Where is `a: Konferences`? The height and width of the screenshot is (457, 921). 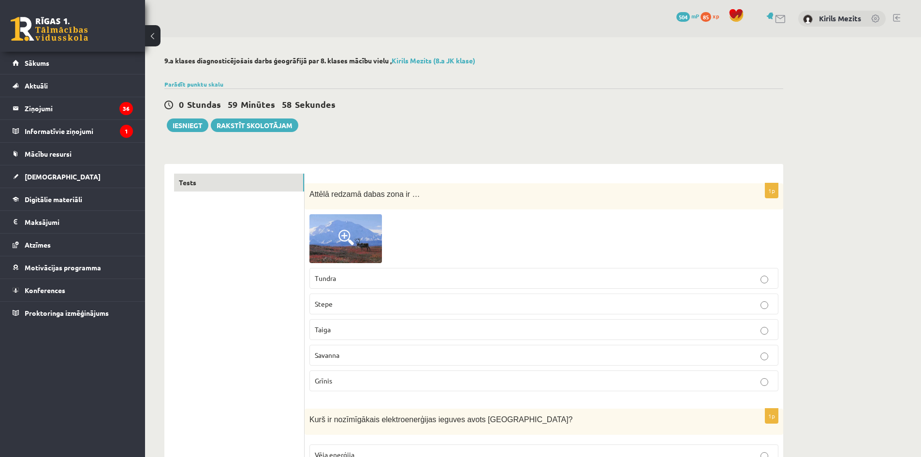 a: Konferences is located at coordinates (73, 290).